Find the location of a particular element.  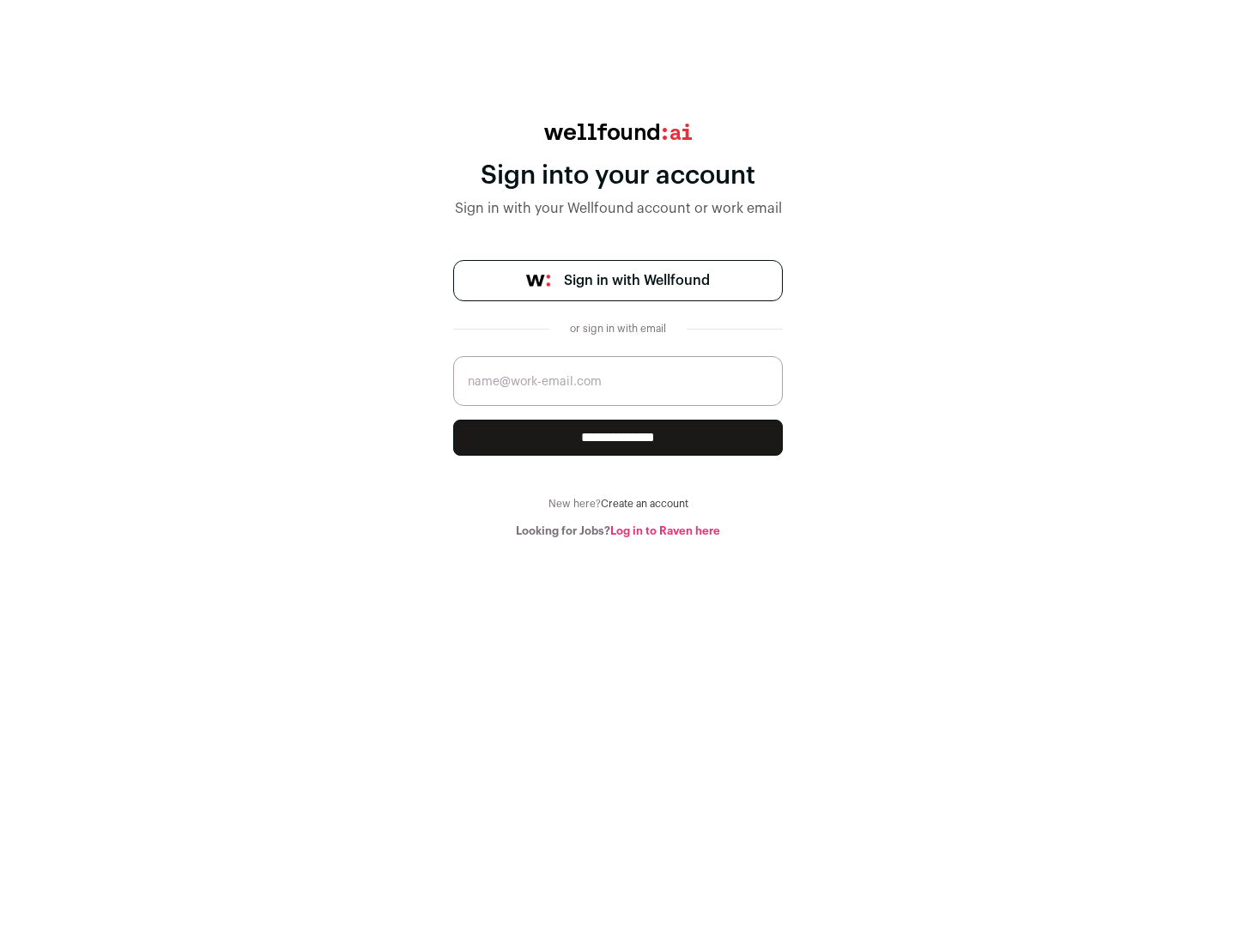

span: Sign in with Wellfound is located at coordinates (637, 281).